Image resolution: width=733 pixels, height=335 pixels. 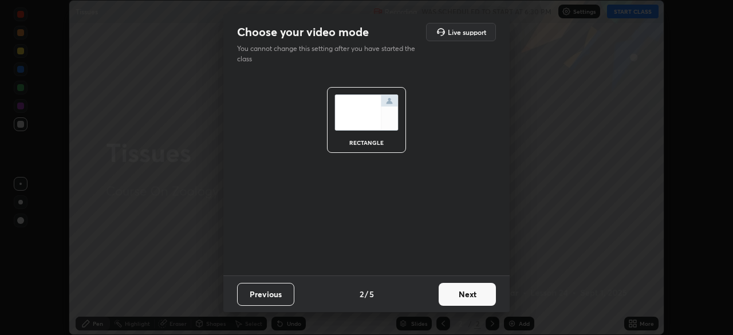 I want to click on button: Next, so click(x=467, y=294).